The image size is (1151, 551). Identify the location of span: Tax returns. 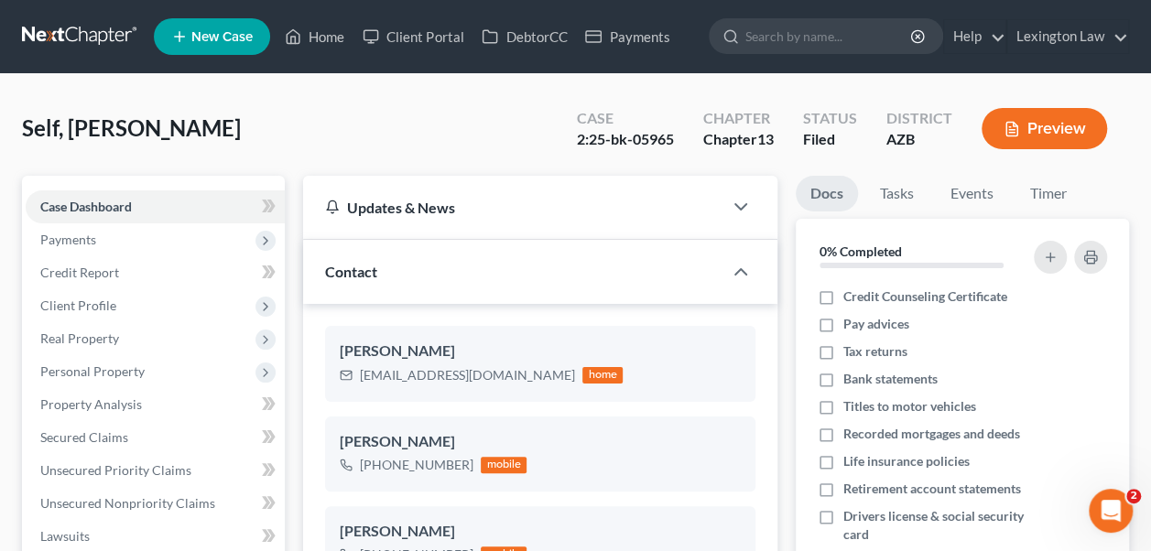
(875, 351).